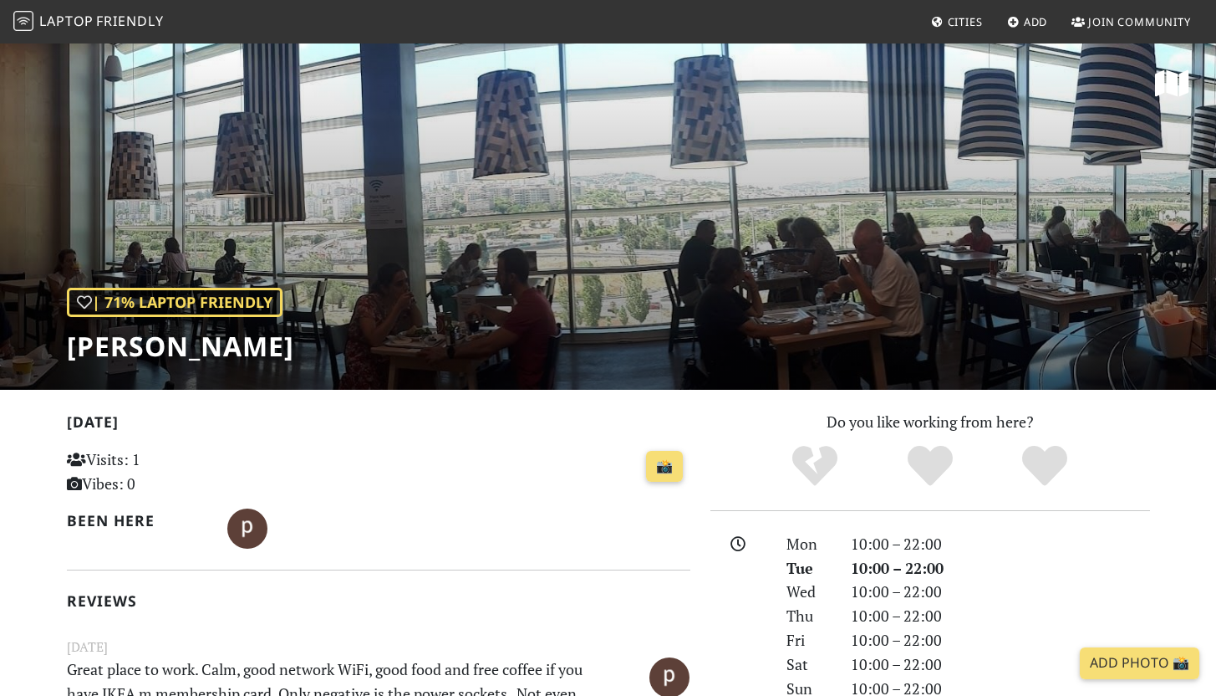 This screenshot has height=696, width=1216. I want to click on div: Thu, so click(808, 615).